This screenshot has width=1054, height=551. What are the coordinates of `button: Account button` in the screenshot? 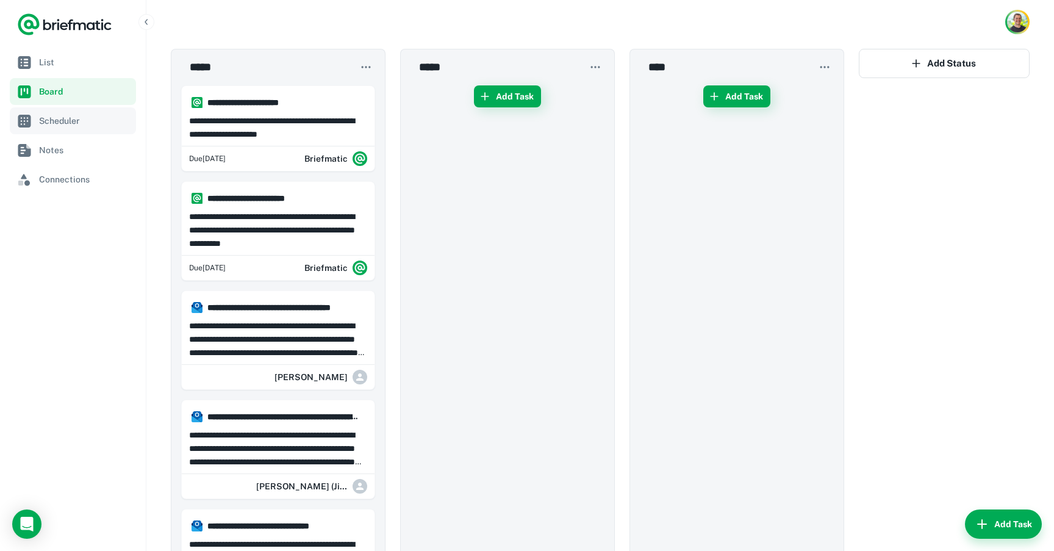 It's located at (1017, 22).